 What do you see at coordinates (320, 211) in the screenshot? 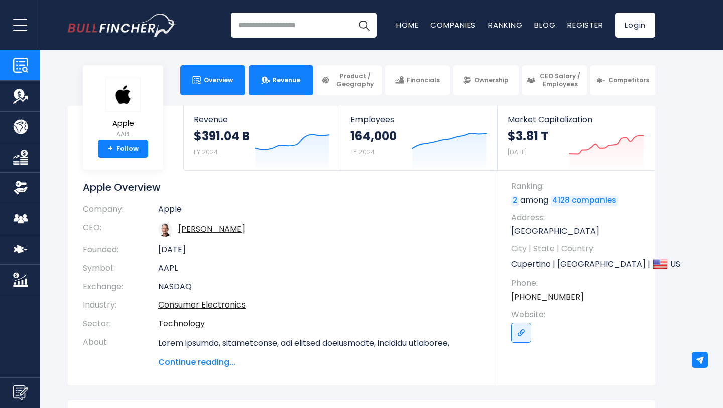
I see `td: Apple` at bounding box center [320, 211].